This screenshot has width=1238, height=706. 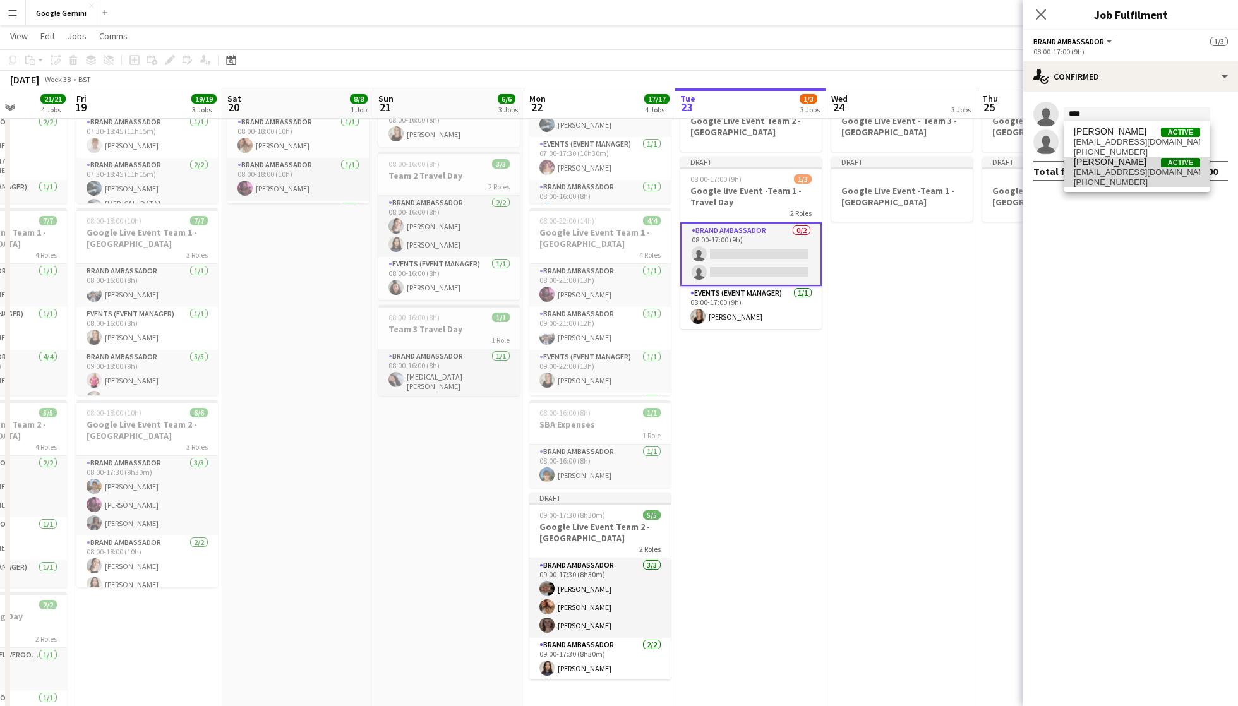 What do you see at coordinates (688, 98) in the screenshot?
I see `span: Tue` at bounding box center [688, 98].